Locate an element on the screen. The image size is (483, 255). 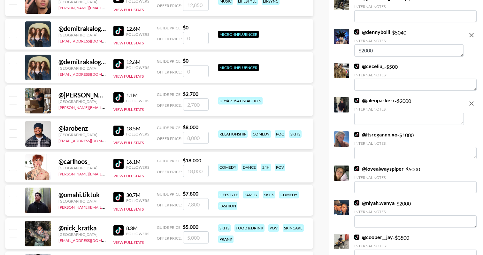
div: - $ 5000 is located at coordinates (416, 179).